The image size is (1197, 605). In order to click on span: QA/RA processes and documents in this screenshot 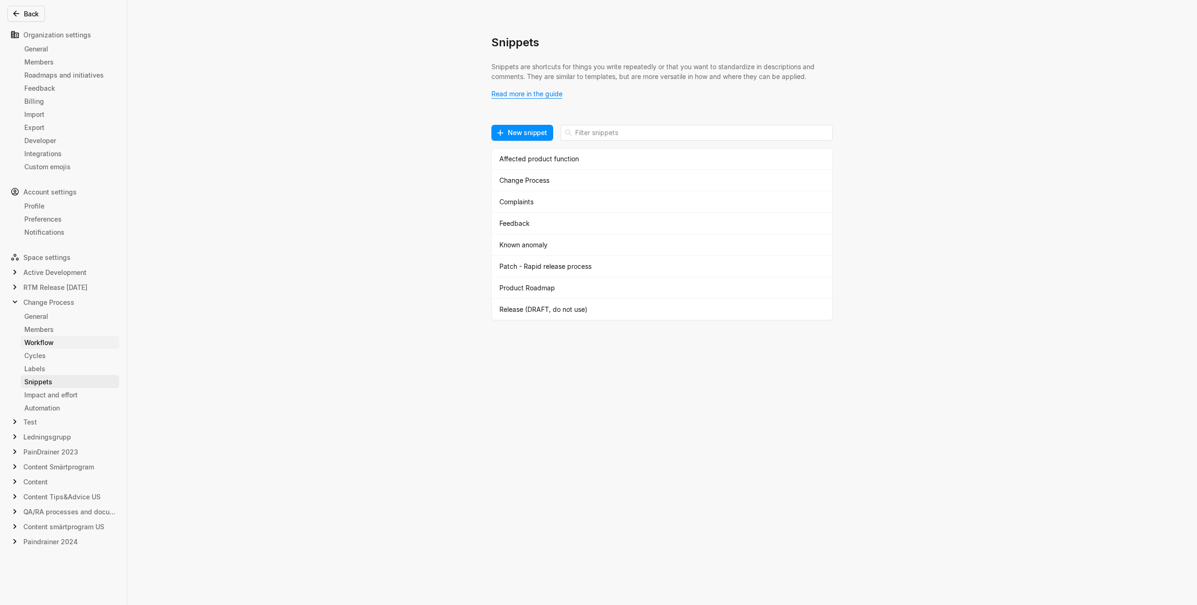, I will do `click(70, 512)`.